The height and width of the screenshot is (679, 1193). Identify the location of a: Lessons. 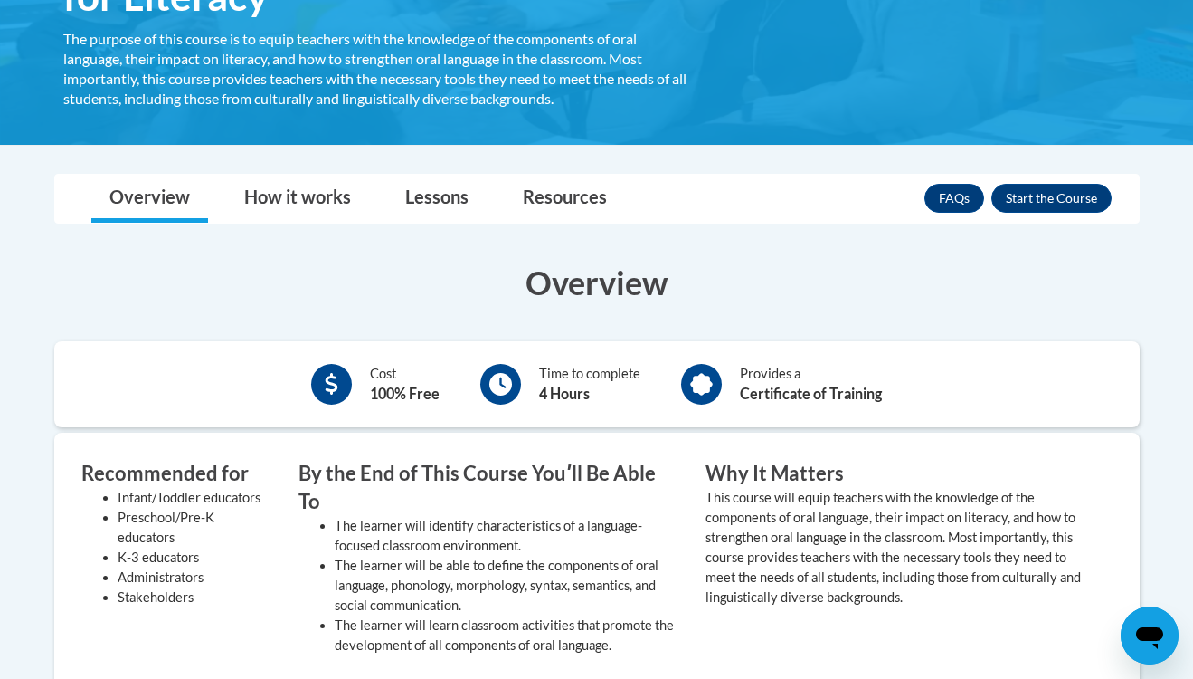
(437, 198).